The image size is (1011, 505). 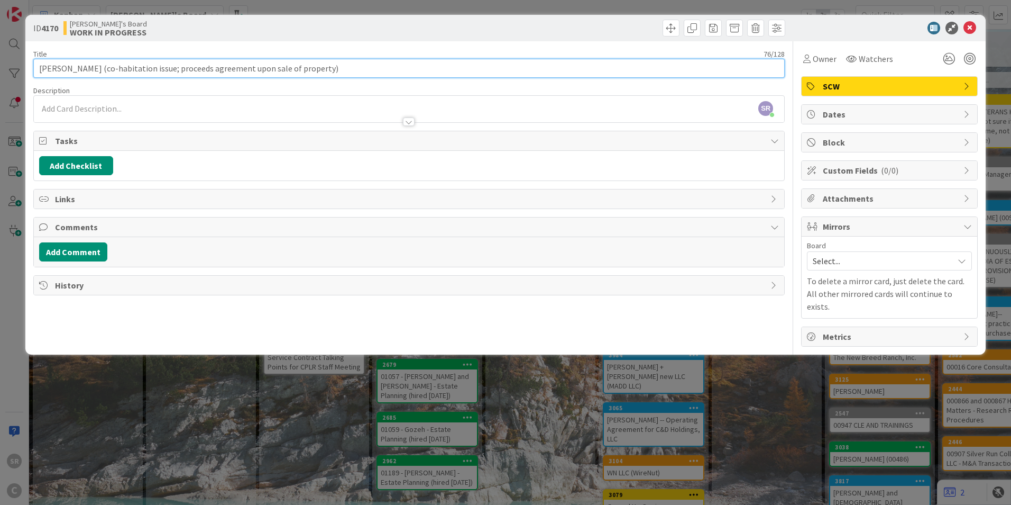 I want to click on span: SCW, so click(x=891, y=86).